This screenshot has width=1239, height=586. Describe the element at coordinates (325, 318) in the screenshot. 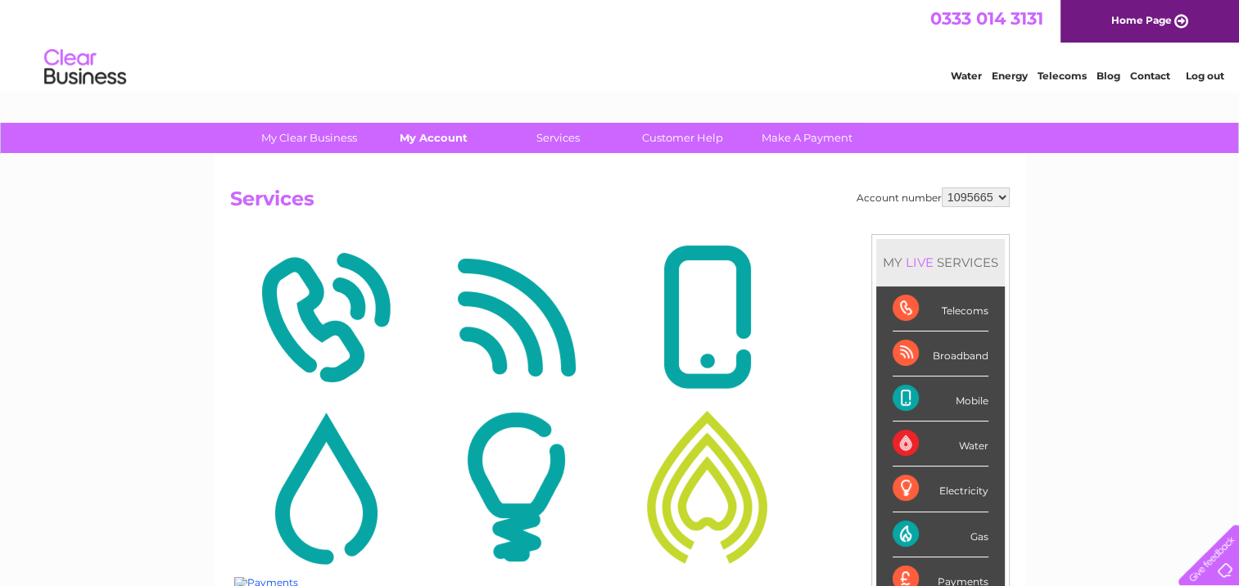

I see `img: Telecoms` at that location.